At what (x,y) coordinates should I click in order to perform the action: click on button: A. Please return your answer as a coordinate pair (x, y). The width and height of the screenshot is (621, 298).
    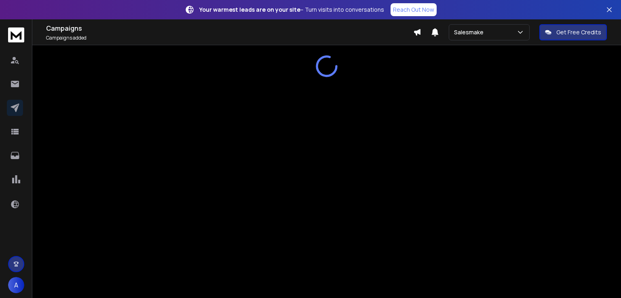
    Looking at the image, I should click on (16, 286).